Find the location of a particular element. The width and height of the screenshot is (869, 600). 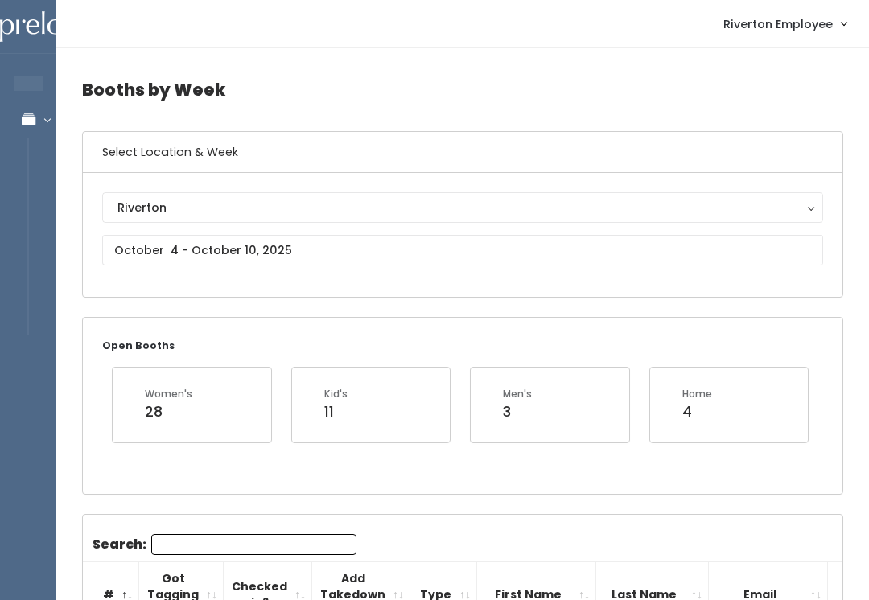

div: Women's is located at coordinates (168, 394).